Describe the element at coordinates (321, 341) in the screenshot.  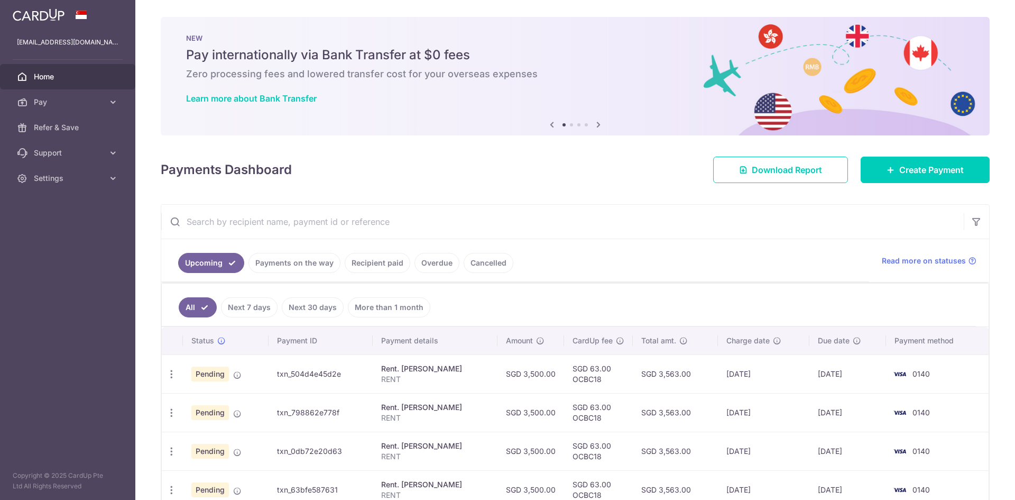
I see `th: Payment ID` at that location.